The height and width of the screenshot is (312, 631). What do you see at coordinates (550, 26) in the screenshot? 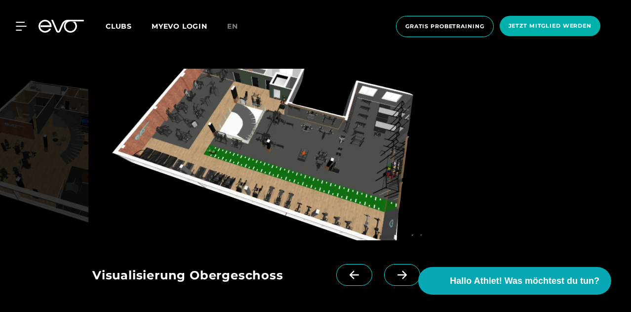
I see `span: Jetzt Mitglied werden` at bounding box center [550, 26].